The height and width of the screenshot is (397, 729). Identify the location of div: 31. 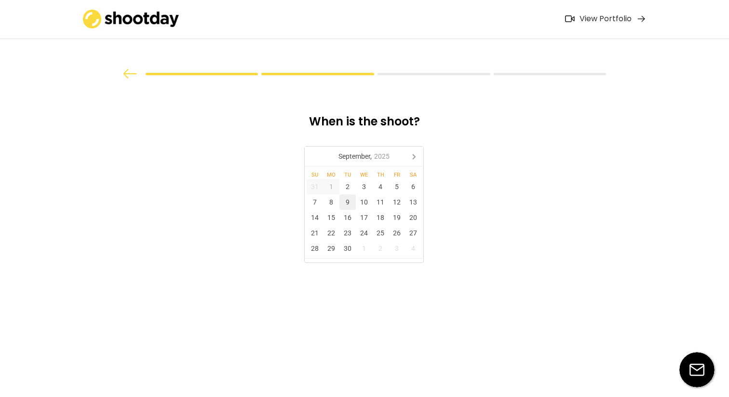
(315, 187).